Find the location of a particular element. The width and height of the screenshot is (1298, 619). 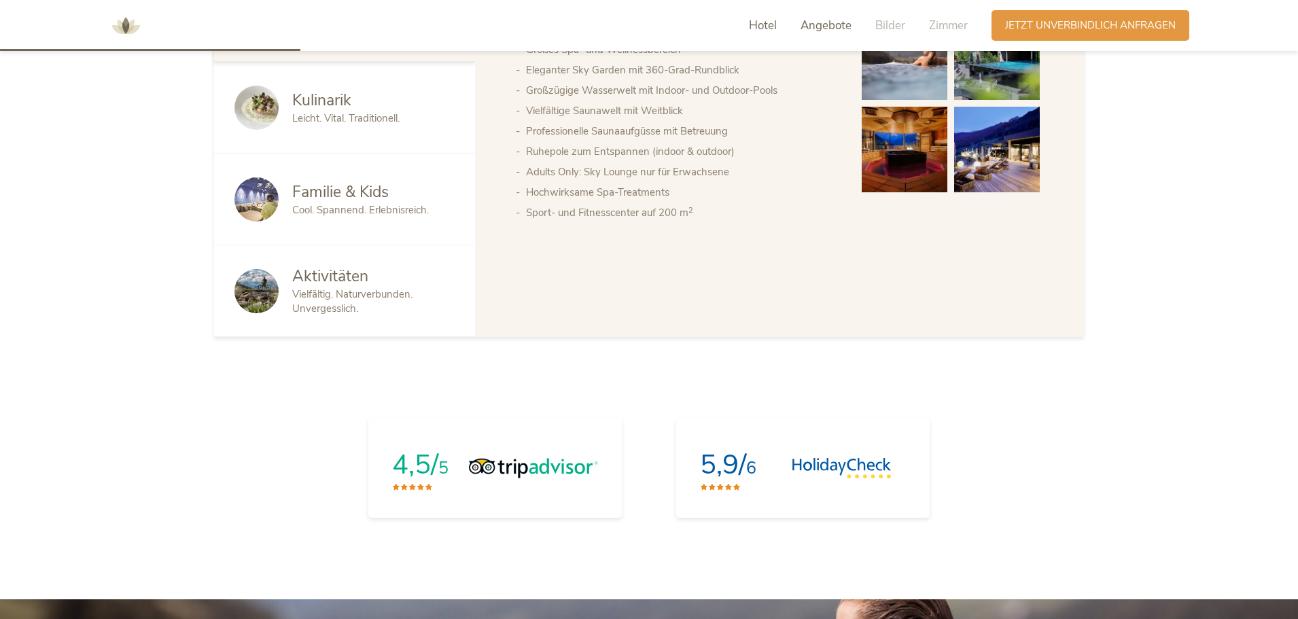

span: 5 is located at coordinates (443, 468).